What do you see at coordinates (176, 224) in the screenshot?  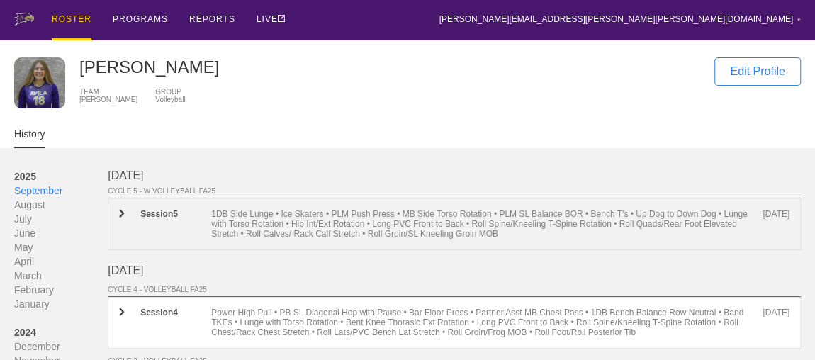 I see `div: Session 5` at bounding box center [176, 224].